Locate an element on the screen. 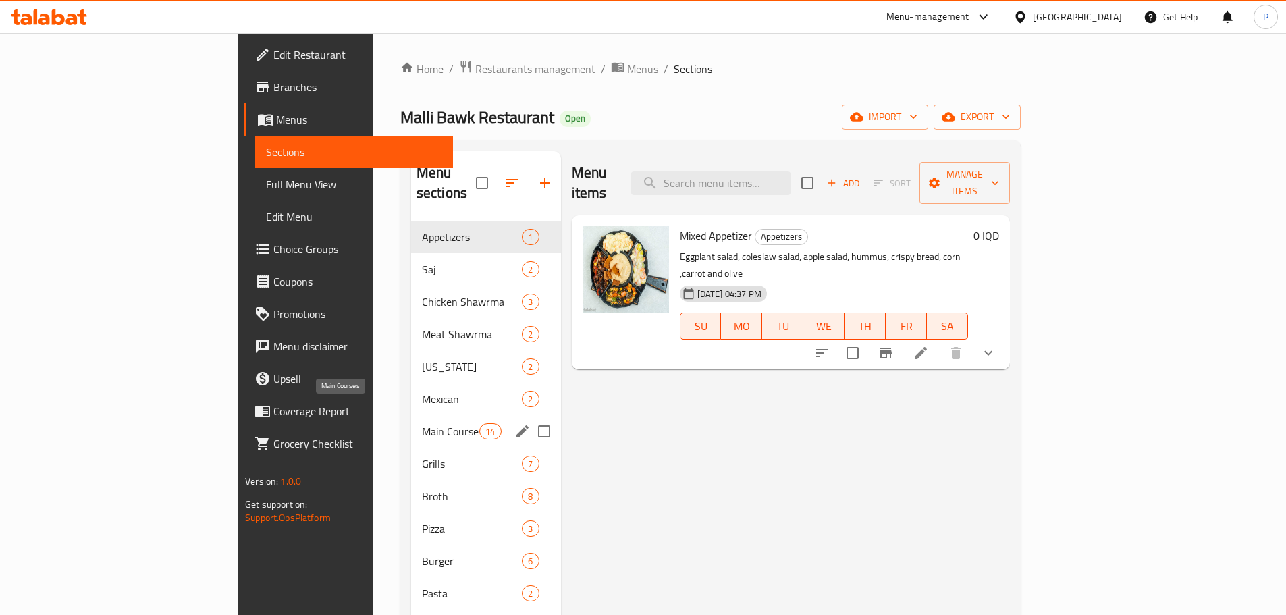 The image size is (1286, 615). span: 14 is located at coordinates (490, 431).